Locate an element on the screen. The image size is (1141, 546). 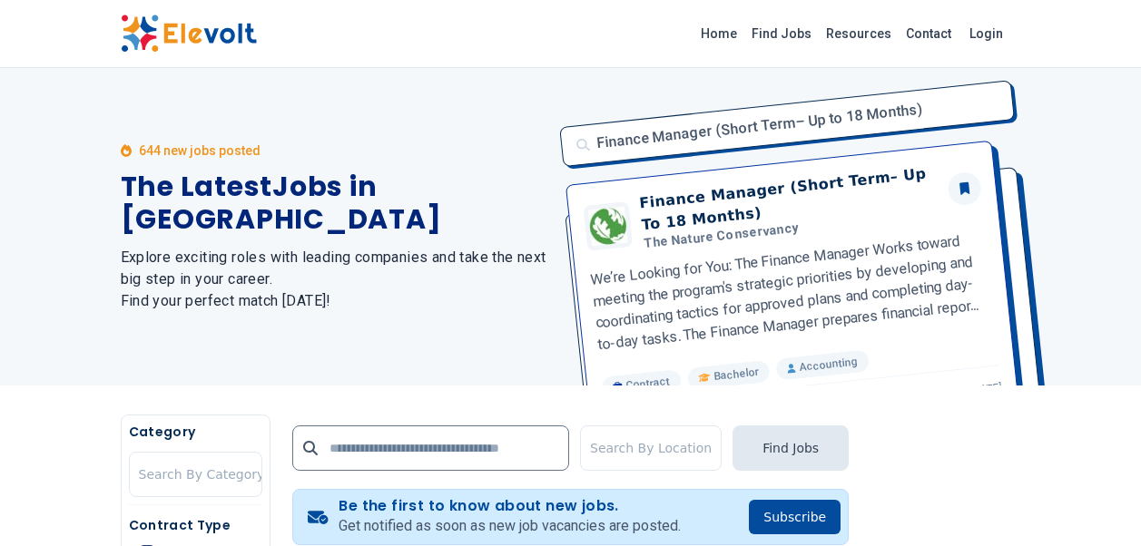
a: Login is located at coordinates (985, 34).